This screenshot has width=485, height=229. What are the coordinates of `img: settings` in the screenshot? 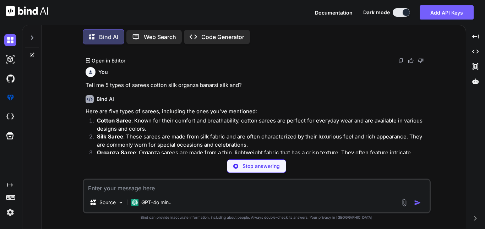 It's located at (10, 212).